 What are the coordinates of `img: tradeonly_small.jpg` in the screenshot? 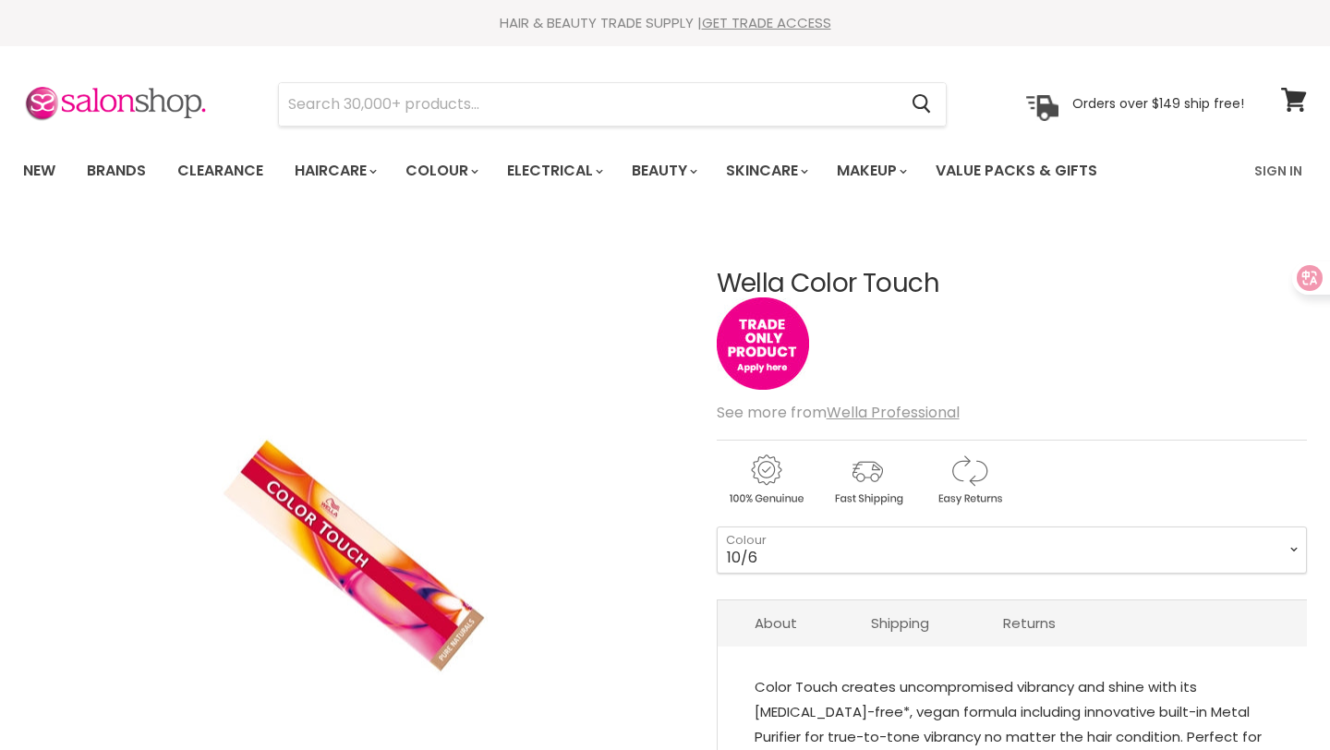 It's located at (763, 344).